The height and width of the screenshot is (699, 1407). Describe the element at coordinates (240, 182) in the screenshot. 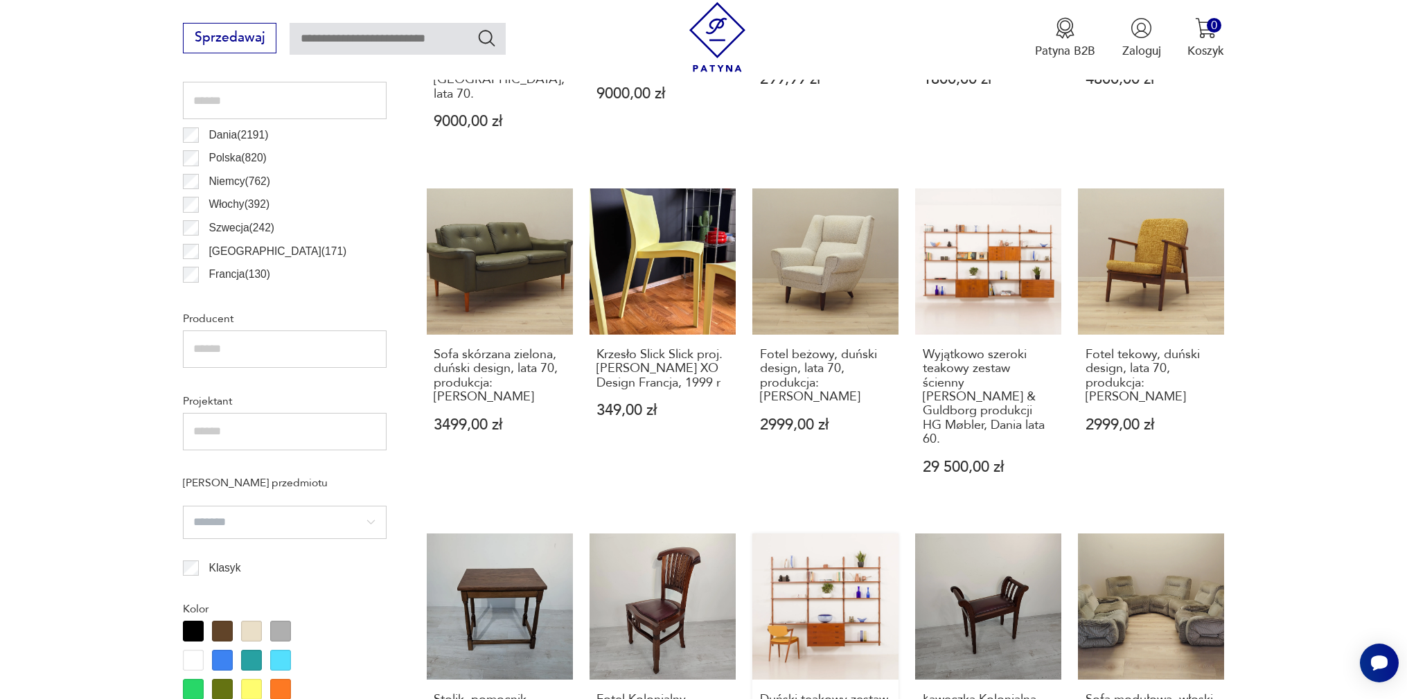

I see `p: Niemcy ( 762 )` at that location.